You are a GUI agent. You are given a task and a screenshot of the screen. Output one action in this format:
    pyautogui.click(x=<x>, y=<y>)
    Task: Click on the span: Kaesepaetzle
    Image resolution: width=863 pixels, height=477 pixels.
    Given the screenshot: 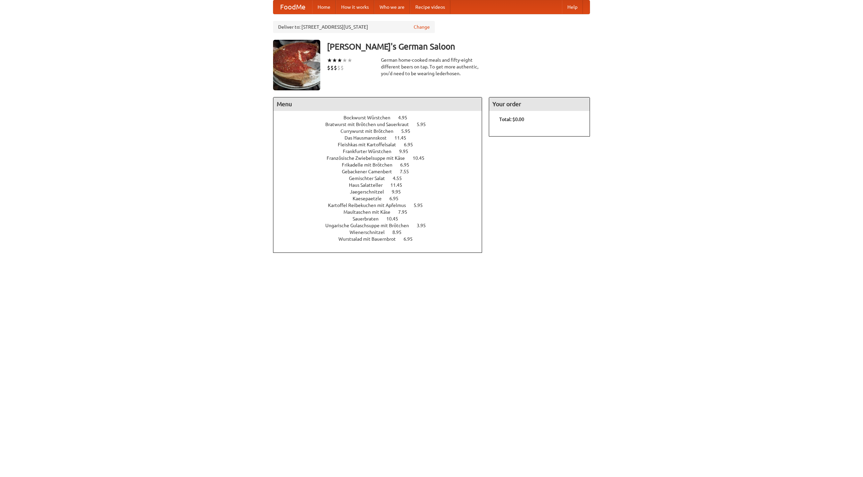 What is the action you would take?
    pyautogui.click(x=370, y=199)
    